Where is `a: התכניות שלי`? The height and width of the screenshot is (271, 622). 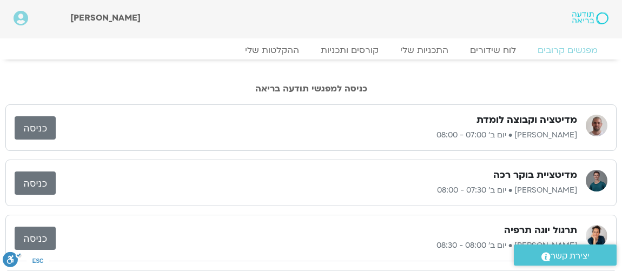 a: התכניות שלי is located at coordinates (424, 50).